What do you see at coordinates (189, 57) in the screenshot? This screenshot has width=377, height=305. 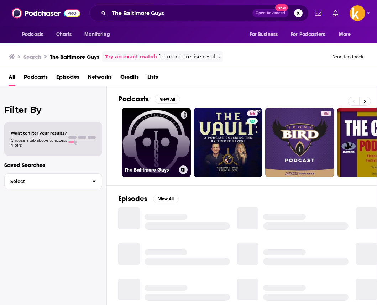 I see `span: for more precise results` at bounding box center [189, 57].